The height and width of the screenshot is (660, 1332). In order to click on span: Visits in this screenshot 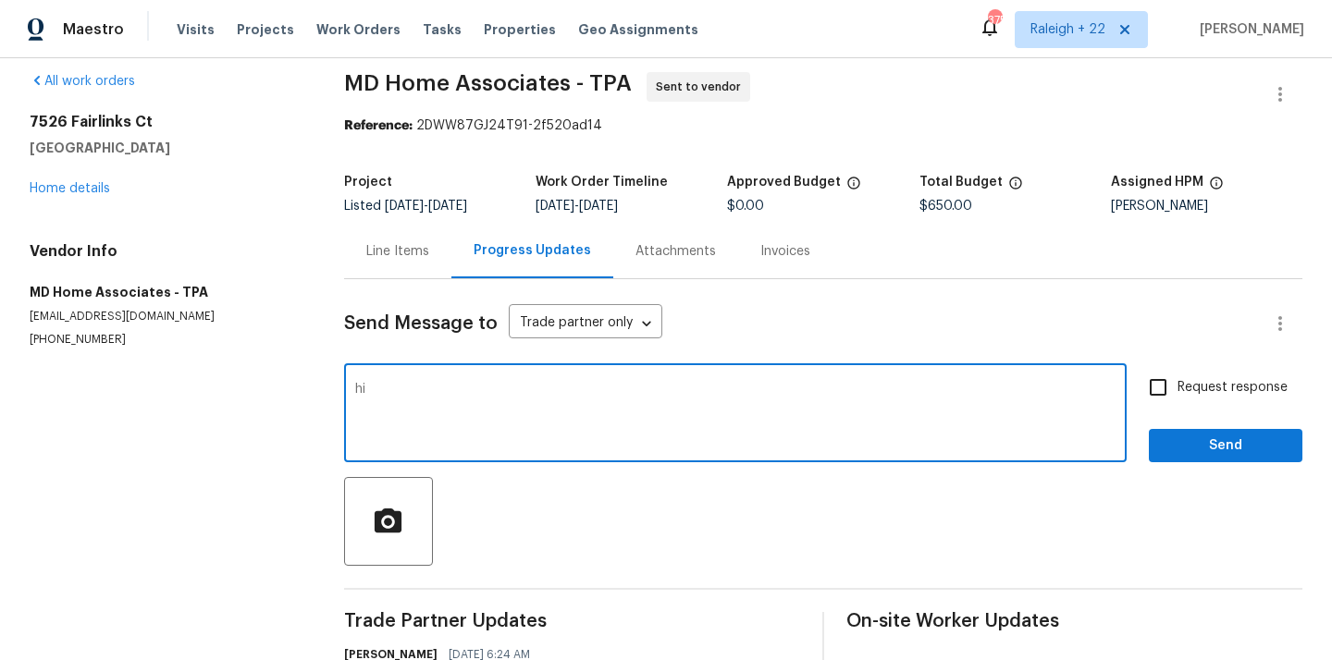, I will do `click(195, 30)`.